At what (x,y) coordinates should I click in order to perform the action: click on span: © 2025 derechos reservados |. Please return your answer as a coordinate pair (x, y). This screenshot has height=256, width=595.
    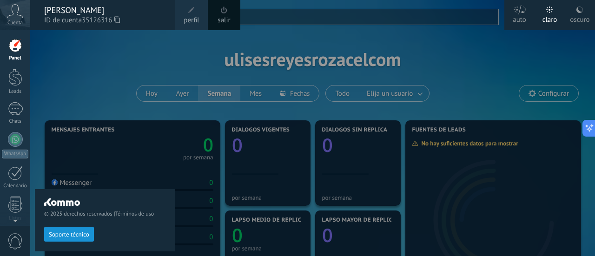
    Looking at the image, I should click on (105, 214).